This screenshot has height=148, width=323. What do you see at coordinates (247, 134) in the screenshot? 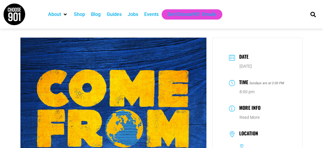
I see `h3: Location` at bounding box center [247, 134].